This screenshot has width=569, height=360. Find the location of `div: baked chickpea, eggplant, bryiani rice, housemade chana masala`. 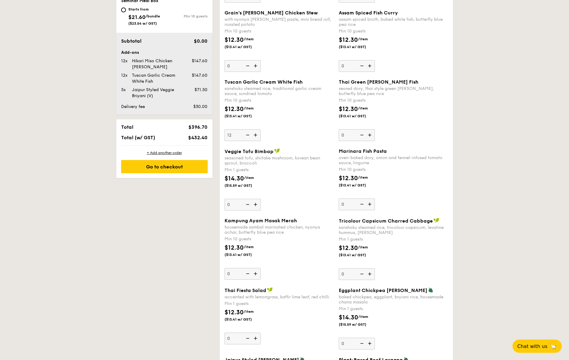

div: baked chickpea, eggplant, bryiani rice, housemade chana masala is located at coordinates (393, 299).